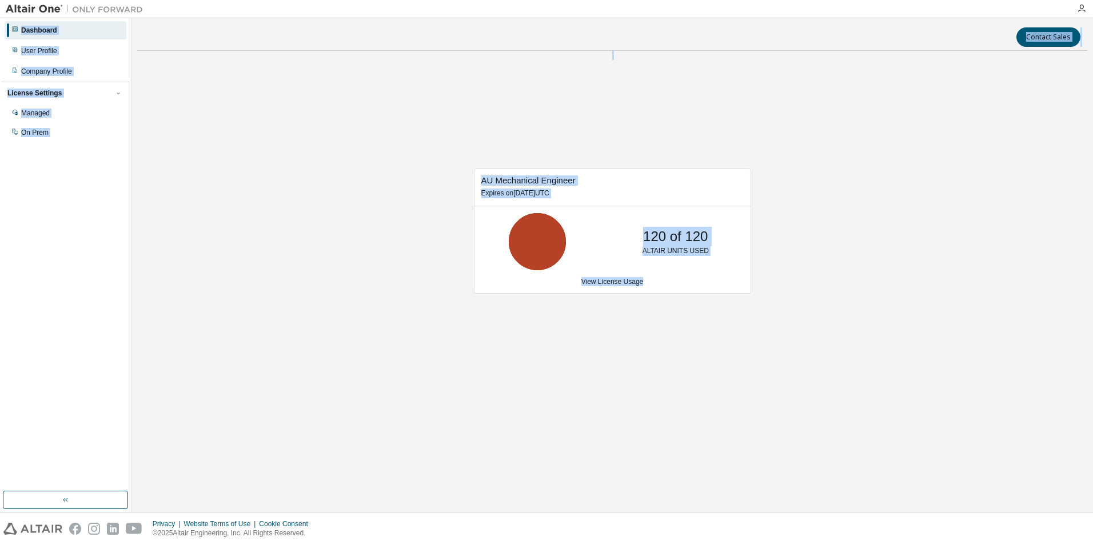 The height and width of the screenshot is (545, 1093). Describe the element at coordinates (75, 529) in the screenshot. I see `img: facebook.svg` at that location.